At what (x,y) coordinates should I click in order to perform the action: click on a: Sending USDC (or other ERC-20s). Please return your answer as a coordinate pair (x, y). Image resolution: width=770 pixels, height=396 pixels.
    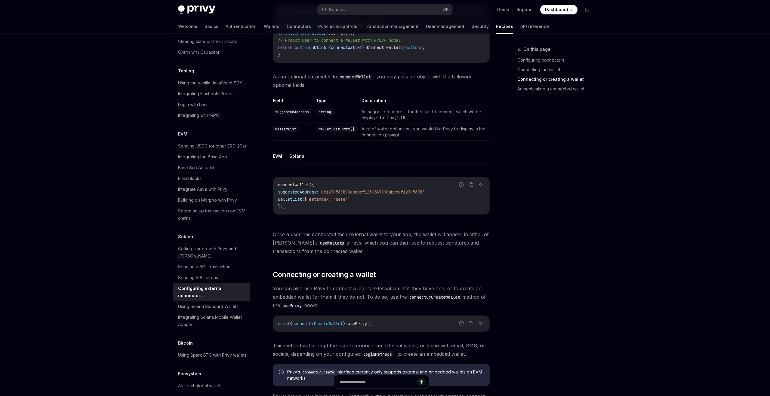
    Looking at the image, I should click on (212, 146).